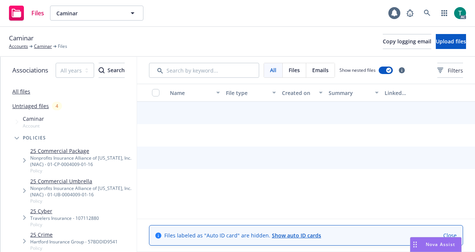 Image resolution: width=475 pixels, height=252 pixels. What do you see at coordinates (191, 93) in the screenshot?
I see `div: Name` at bounding box center [191, 93].